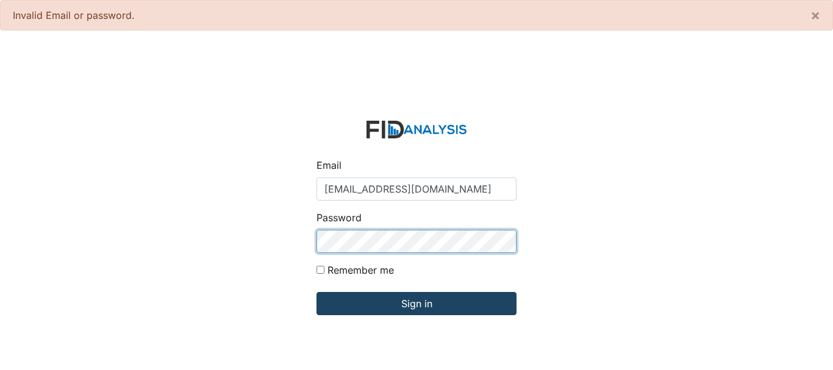 The width and height of the screenshot is (833, 370). Describe the element at coordinates (339, 218) in the screenshot. I see `label: Password` at that location.